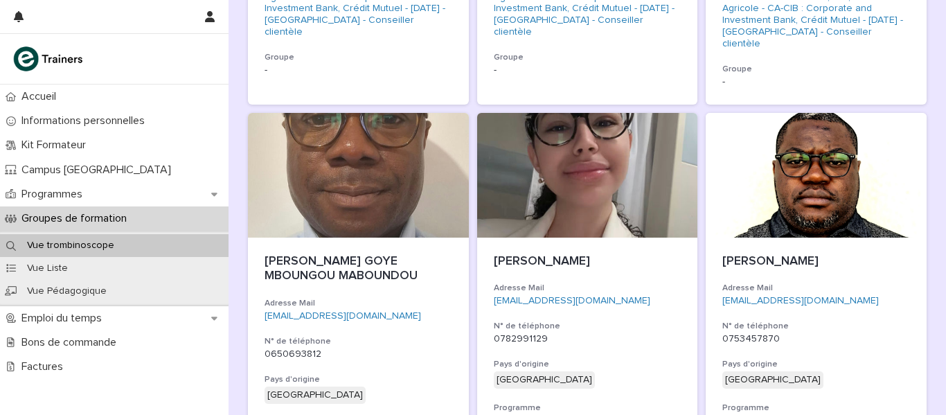  I want to click on p: Accueil, so click(42, 96).